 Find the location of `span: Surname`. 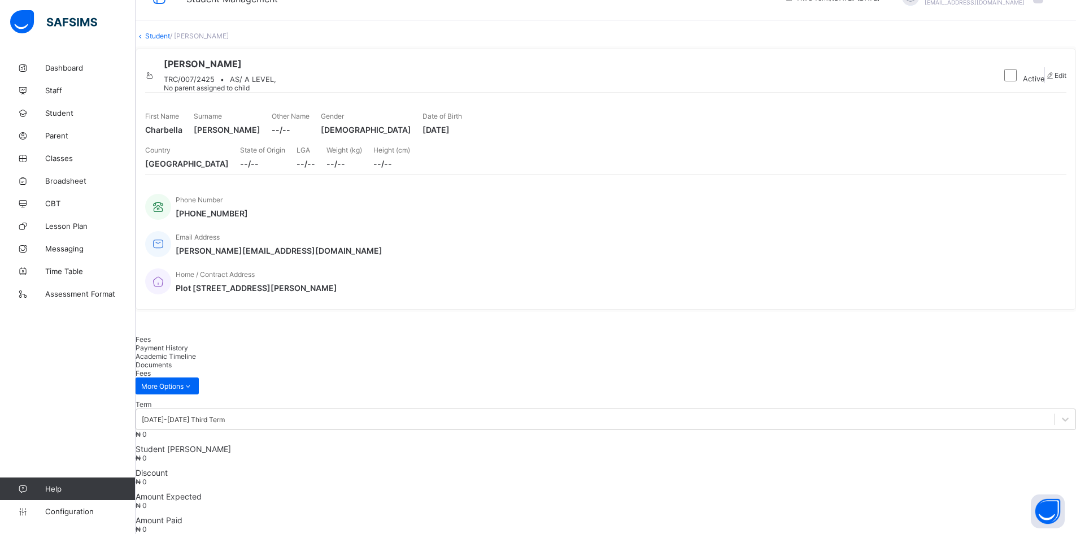

span: Surname is located at coordinates (208, 116).